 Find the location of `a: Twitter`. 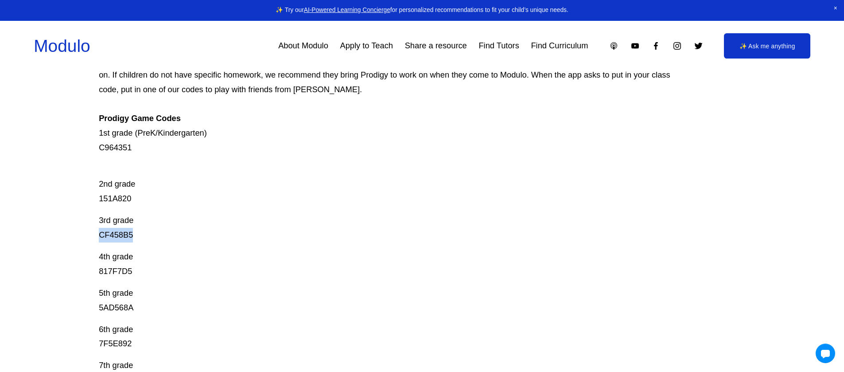

a: Twitter is located at coordinates (698, 46).